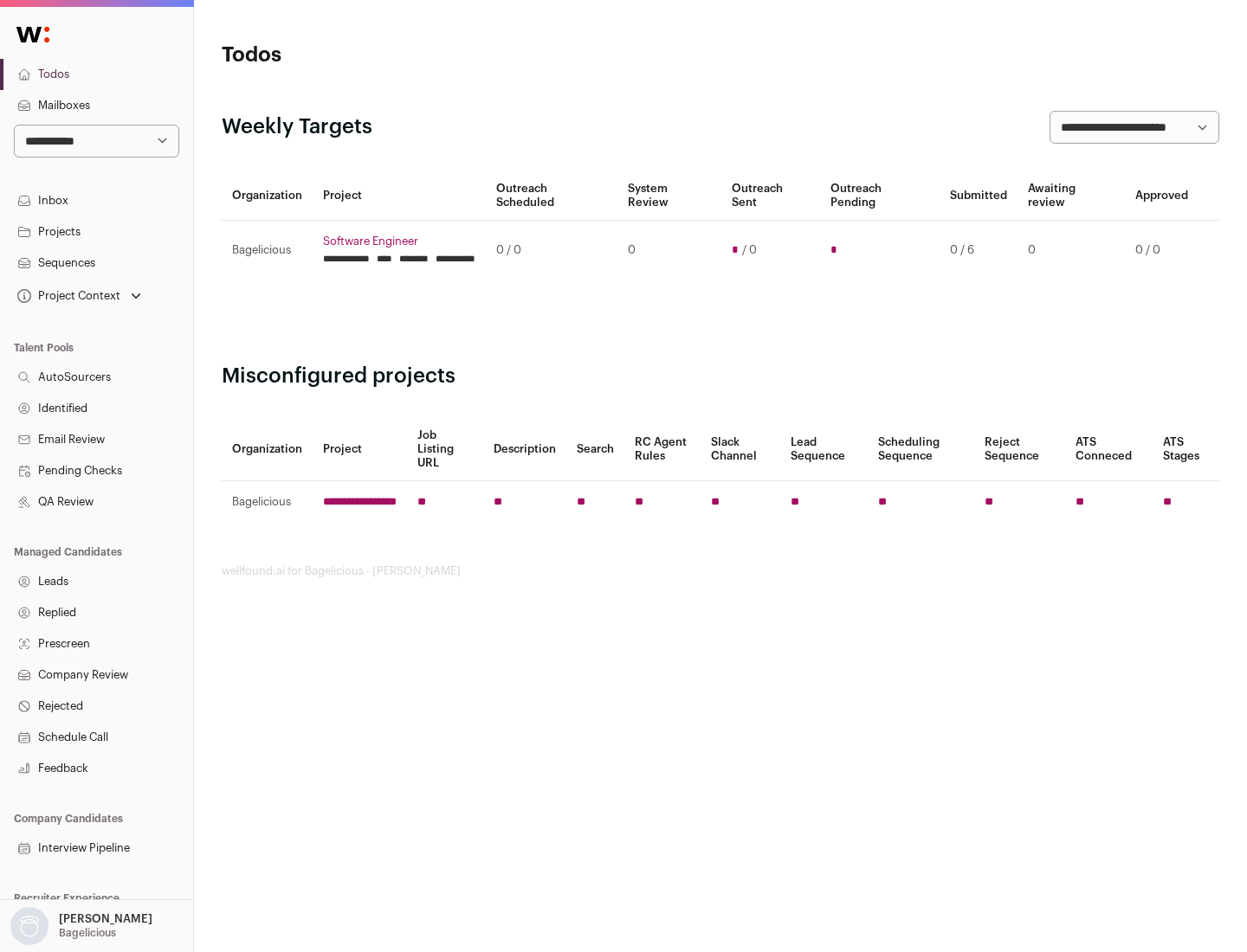 This screenshot has height=952, width=1247. What do you see at coordinates (1186, 449) in the screenshot?
I see `th: ATS Stages` at bounding box center [1186, 449].